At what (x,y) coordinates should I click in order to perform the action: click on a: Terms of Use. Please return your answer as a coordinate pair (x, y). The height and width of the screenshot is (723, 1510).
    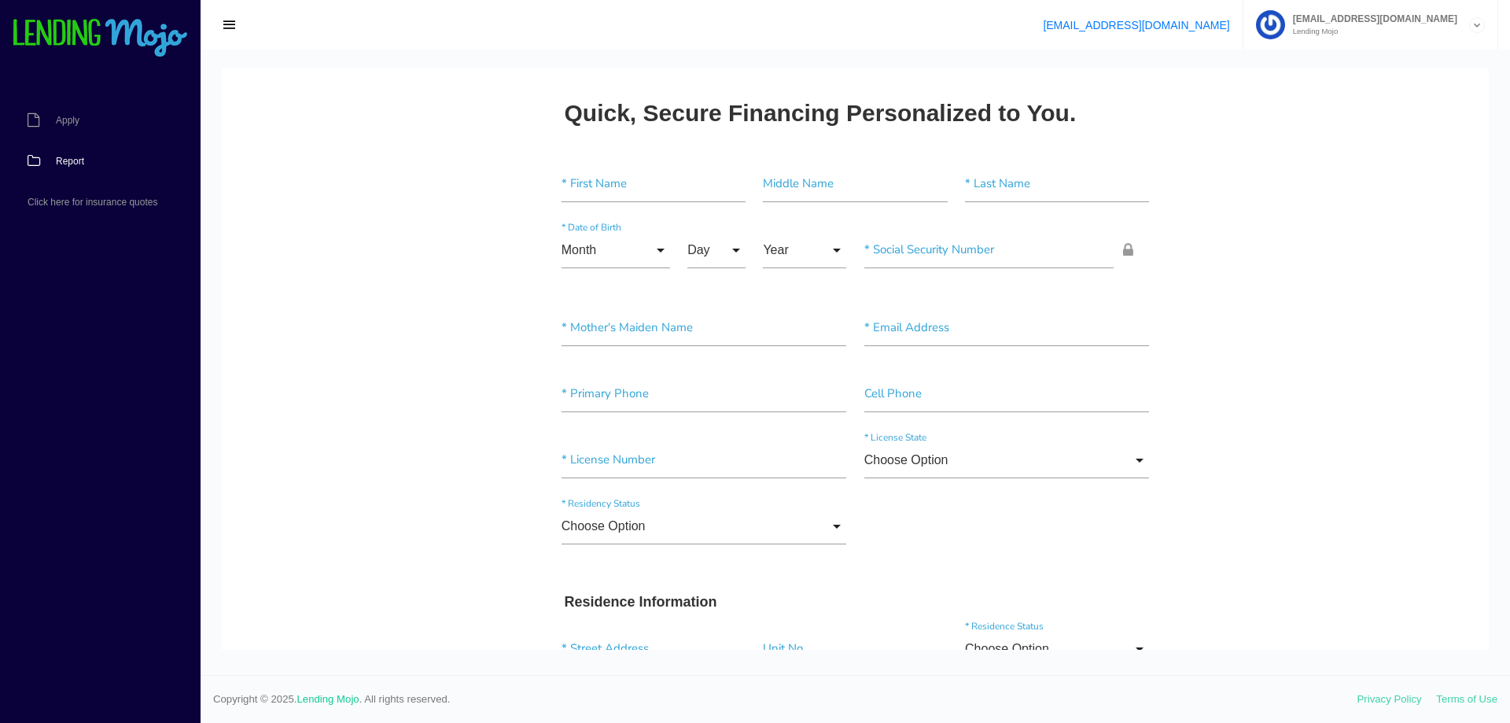
    Looking at the image, I should click on (1467, 699).